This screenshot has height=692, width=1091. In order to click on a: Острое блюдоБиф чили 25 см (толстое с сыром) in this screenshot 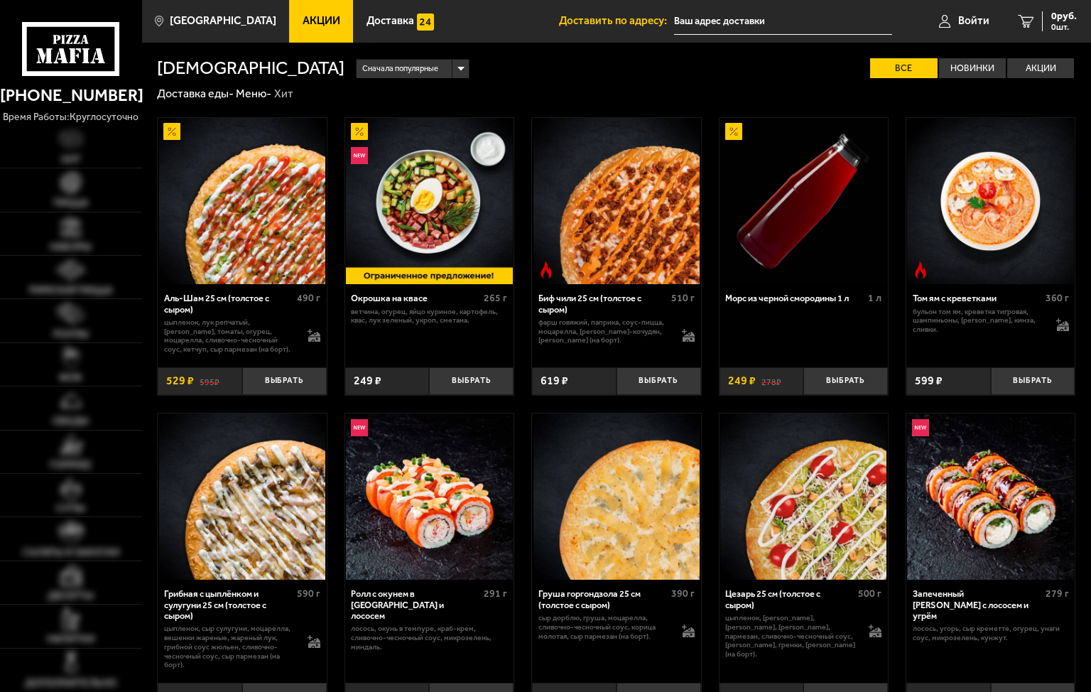, I will do `click(616, 201)`.